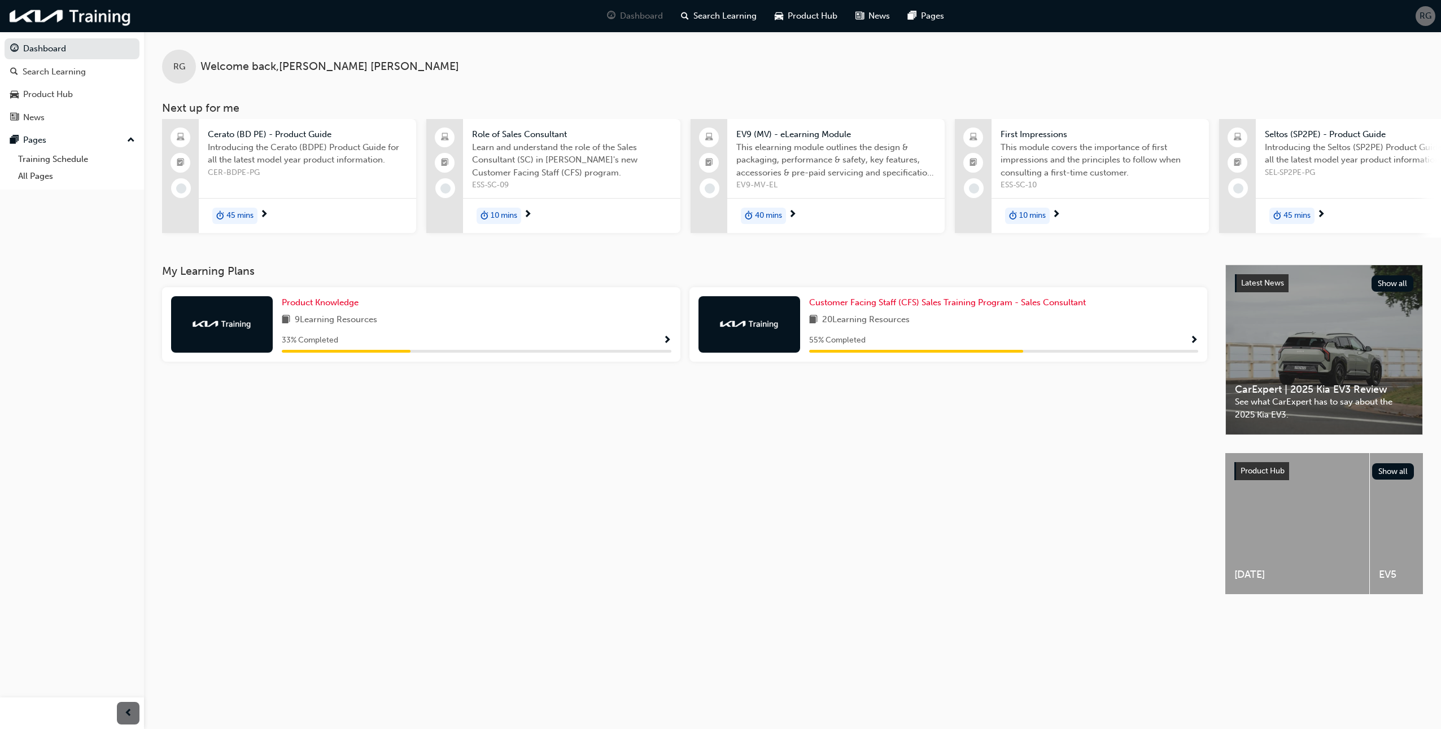 This screenshot has width=1441, height=729. Describe the element at coordinates (949, 303) in the screenshot. I see `a: Customer Facing Staff (CFS) Sales Training Program - Sales Consultant` at that location.